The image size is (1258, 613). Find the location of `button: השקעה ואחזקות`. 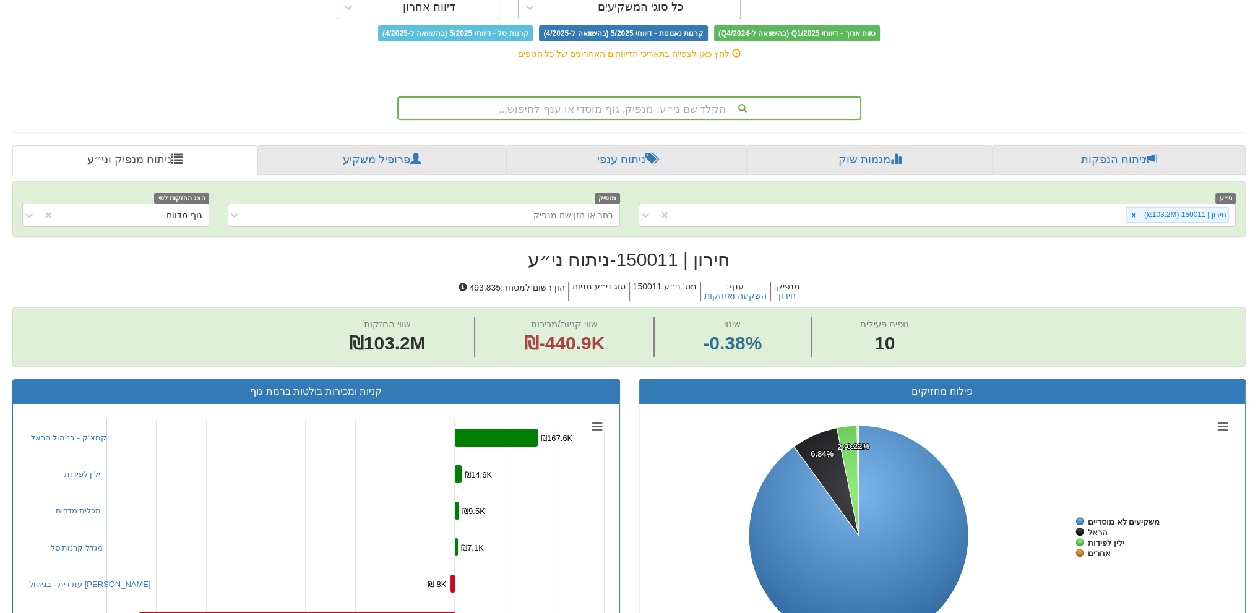

button: השקעה ואחזקות is located at coordinates (735, 296).